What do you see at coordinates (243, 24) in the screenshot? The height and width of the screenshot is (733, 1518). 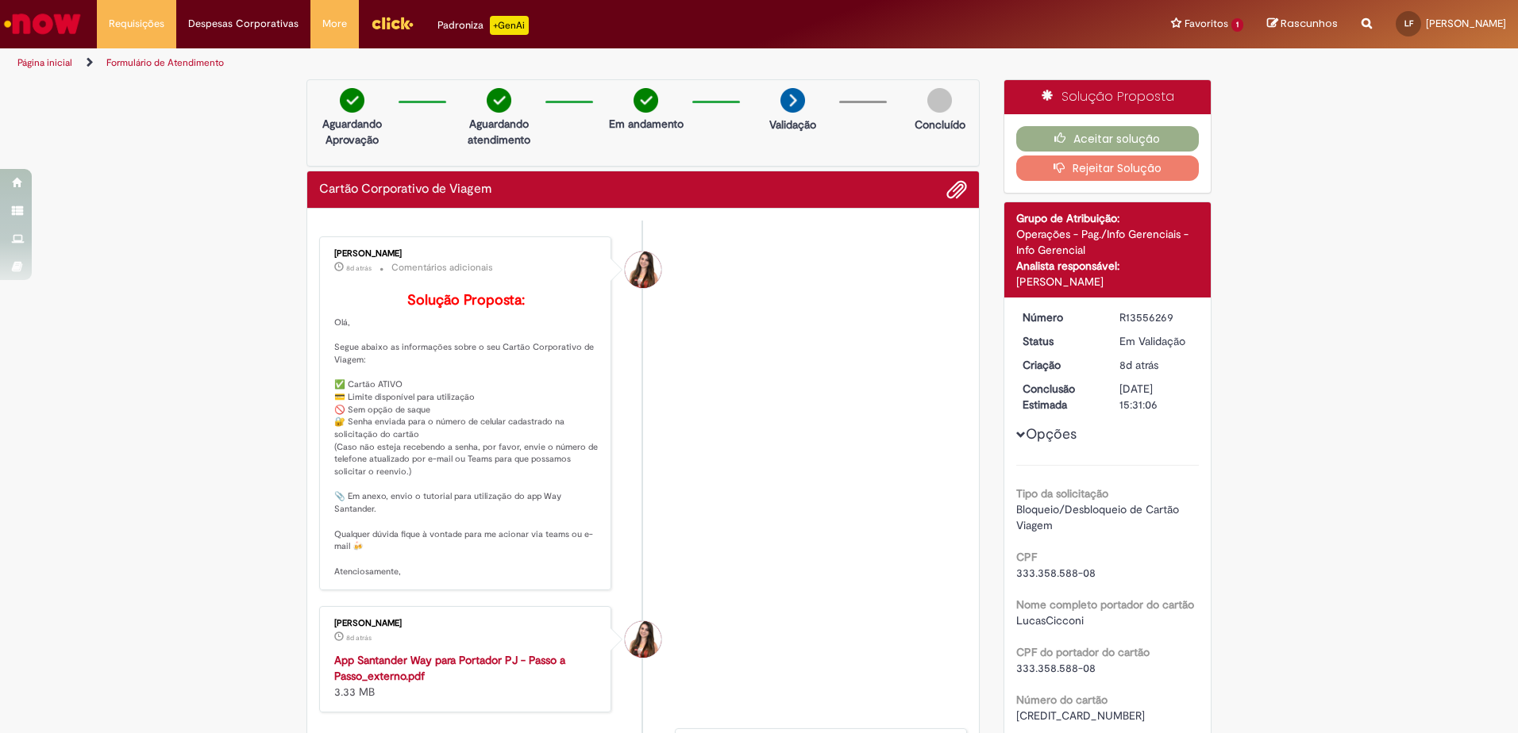 I see `span: Despesas Corporativas` at bounding box center [243, 24].